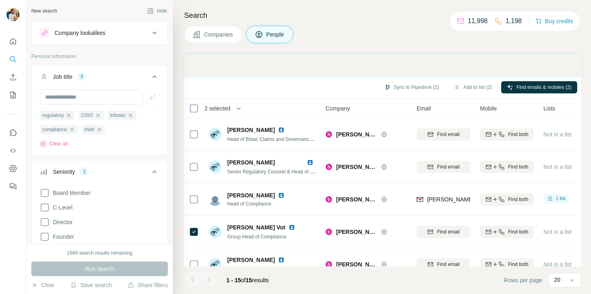 This screenshot has width=591, height=294. I want to click on span: Head of Compliance, so click(257, 204).